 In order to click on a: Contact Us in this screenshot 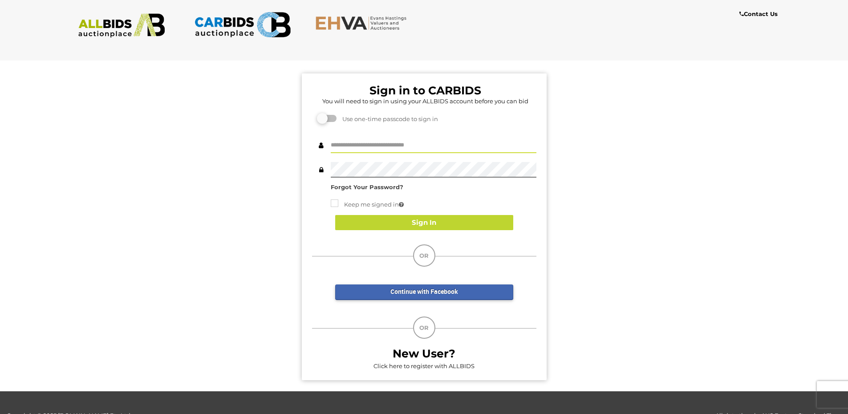, I will do `click(760, 14)`.